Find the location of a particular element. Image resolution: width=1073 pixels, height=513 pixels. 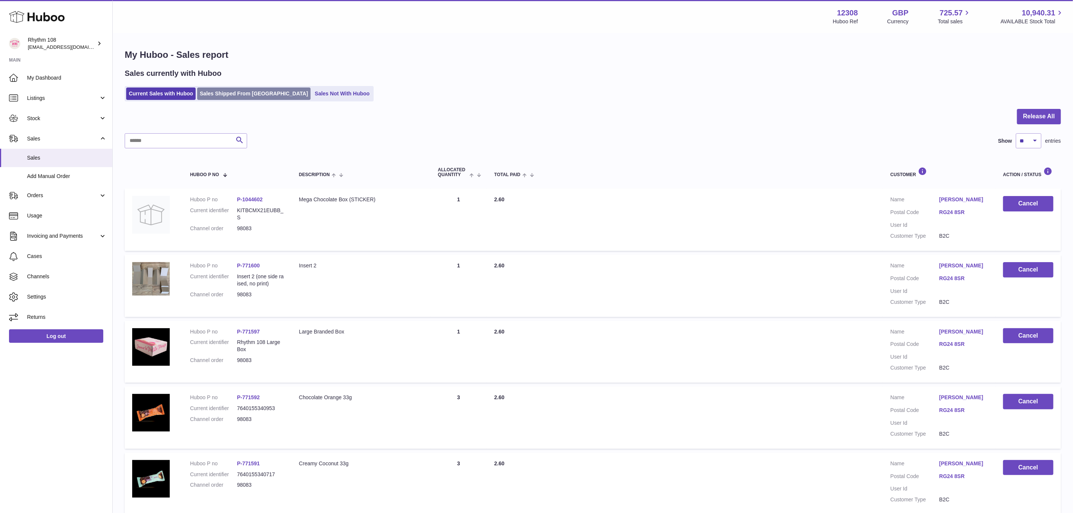

a: Sales Not With Huboo is located at coordinates (342, 93).